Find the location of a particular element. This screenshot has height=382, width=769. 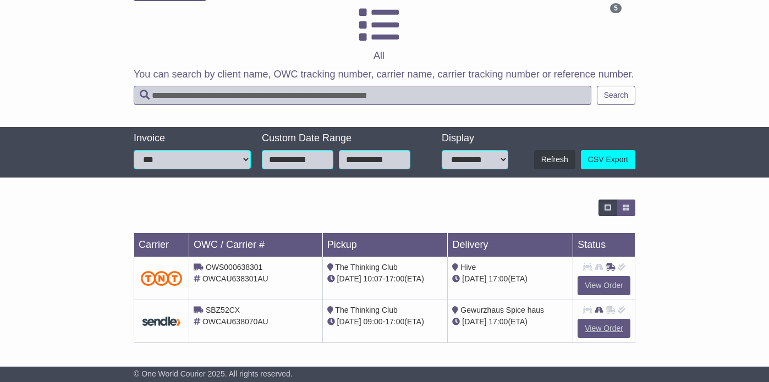

span: Gewurzhaus Spice haus is located at coordinates (502, 310).